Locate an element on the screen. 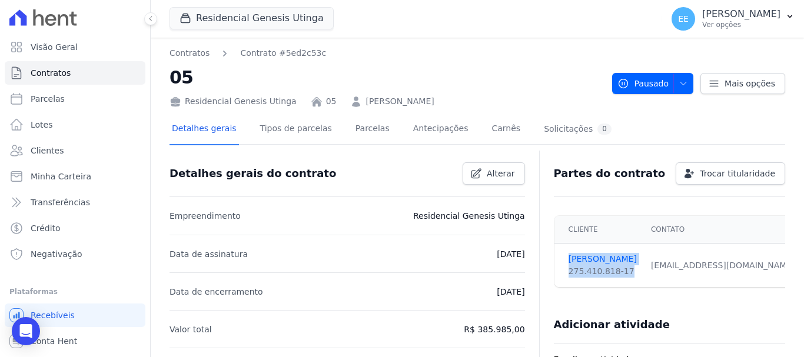 Image resolution: width=804 pixels, height=357 pixels. div: Solicitações is located at coordinates (577, 129).